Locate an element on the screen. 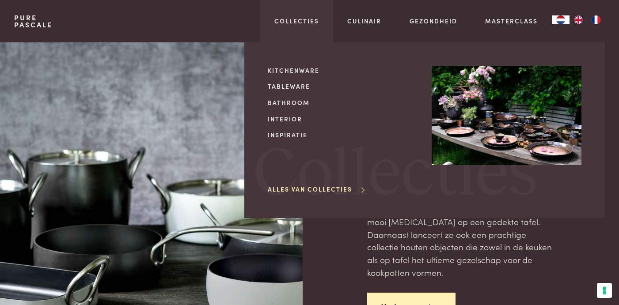 Image resolution: width=619 pixels, height=305 pixels. img: Collecties is located at coordinates (506, 116).